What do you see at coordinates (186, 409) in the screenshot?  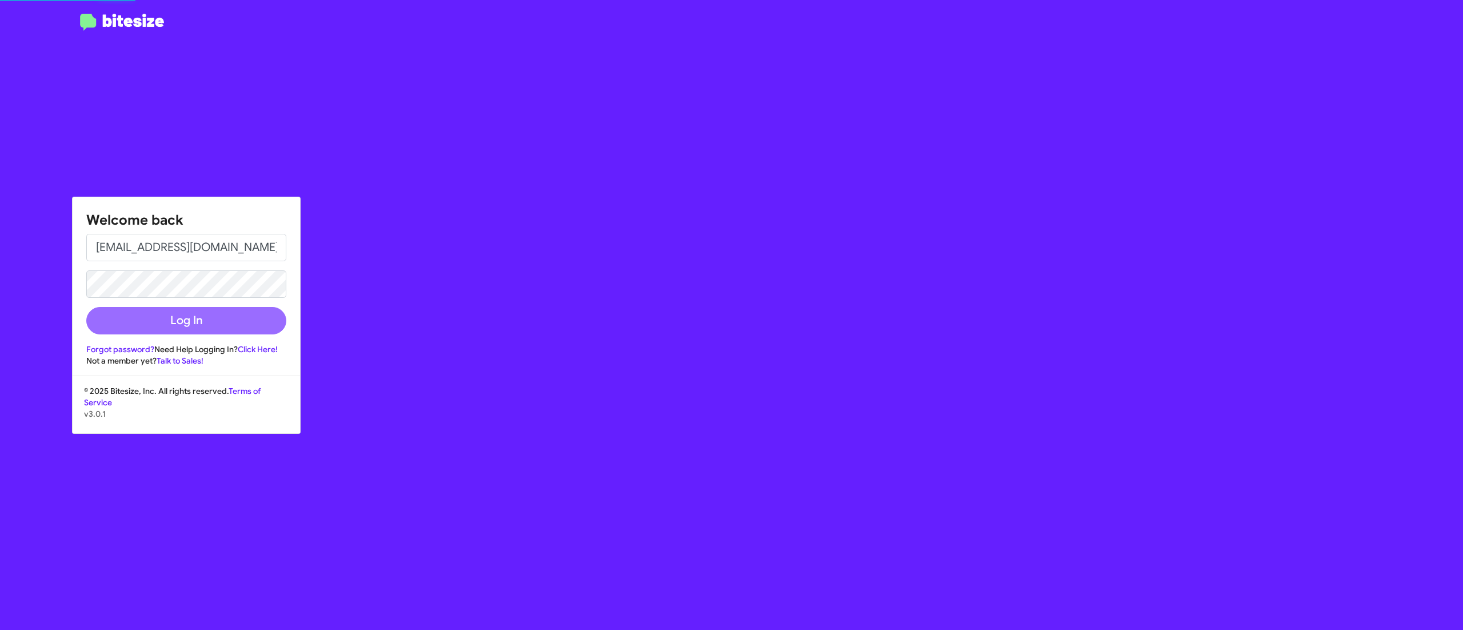 I see `div: © 2025 Bitesize, Inc. All rights reserved.` at bounding box center [186, 409].